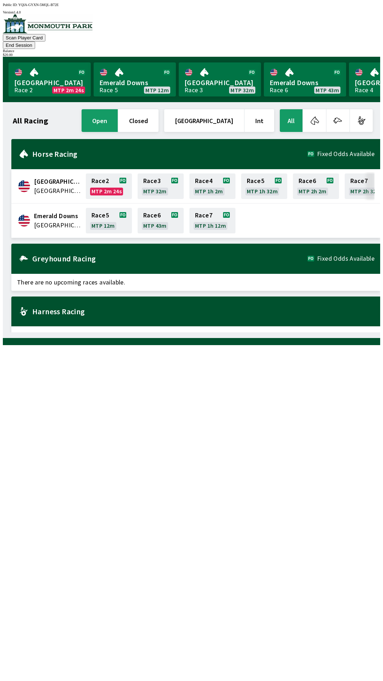 Image resolution: width=383 pixels, height=681 pixels. Describe the element at coordinates (262, 191) in the screenshot. I see `span: MTP 1h 32m` at that location.